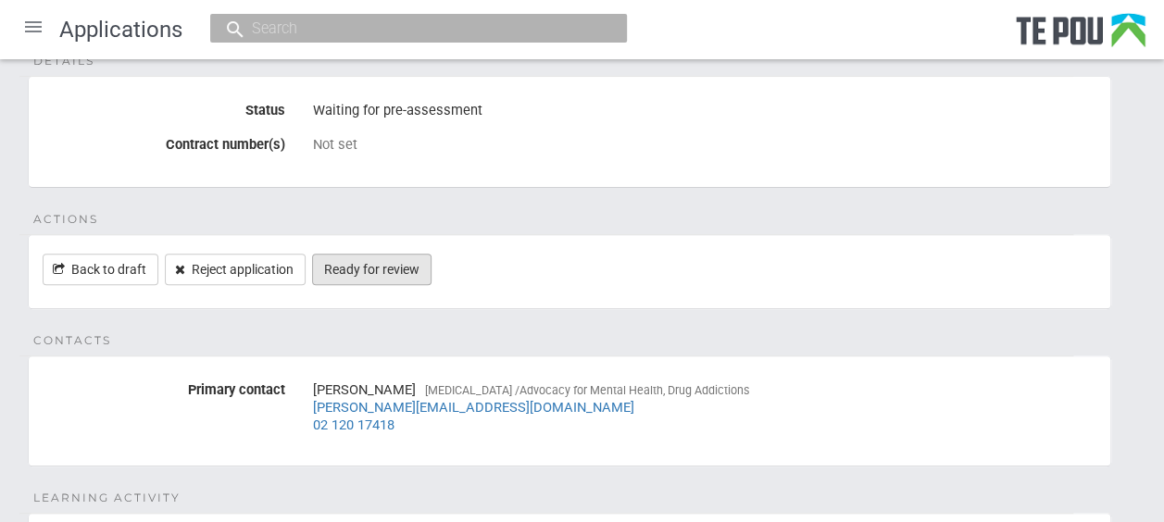  I want to click on div: Waiting for pre-assessment, so click(705, 111).